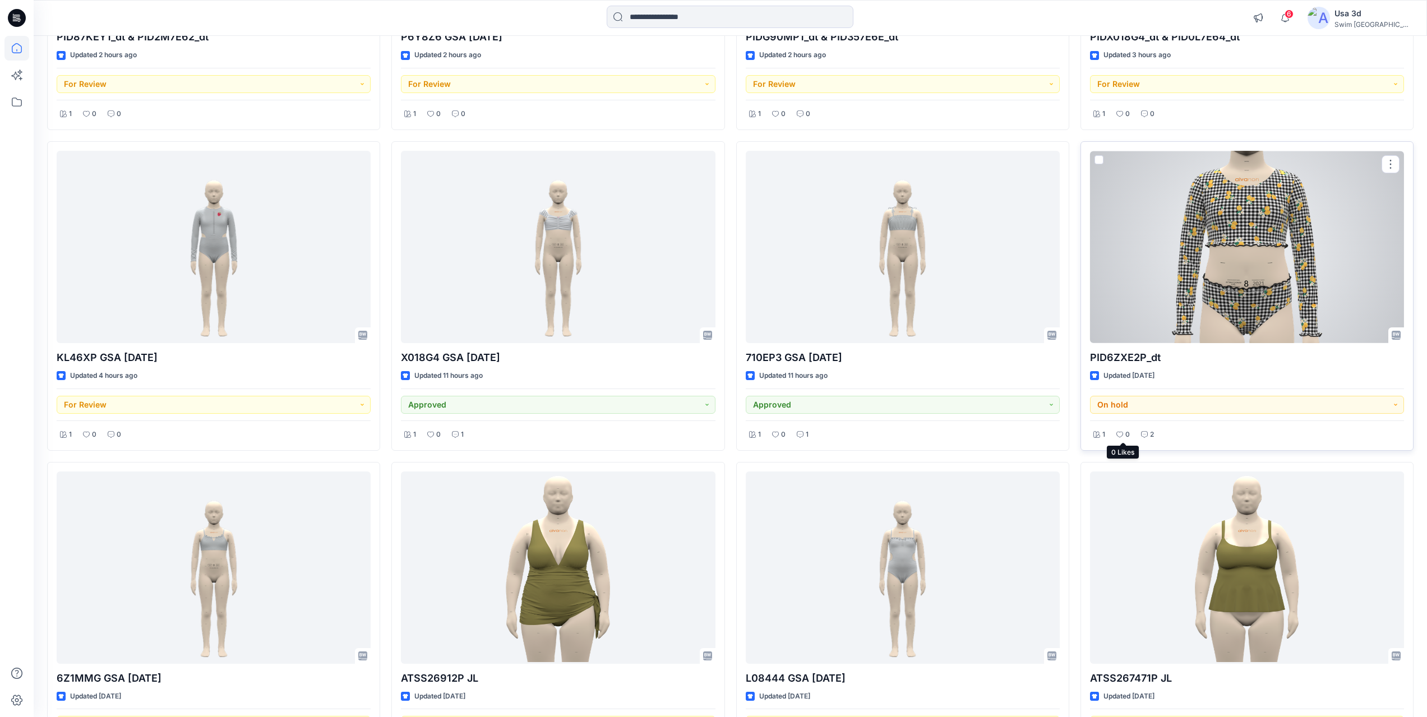 Image resolution: width=1427 pixels, height=717 pixels. Describe the element at coordinates (903, 247) in the screenshot. I see `a: 710EP3 GSA 2025.9.2` at that location.